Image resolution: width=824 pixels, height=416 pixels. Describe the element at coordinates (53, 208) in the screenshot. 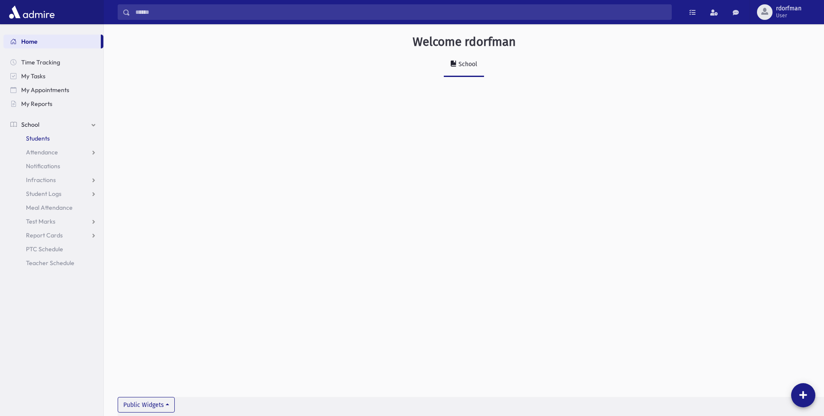

I see `a: Meal Attendance` at that location.